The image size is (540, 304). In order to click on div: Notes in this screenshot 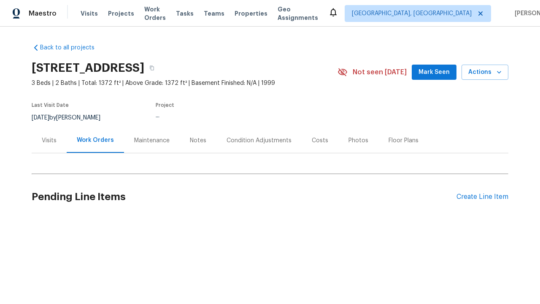, I will do `click(198, 141)`.